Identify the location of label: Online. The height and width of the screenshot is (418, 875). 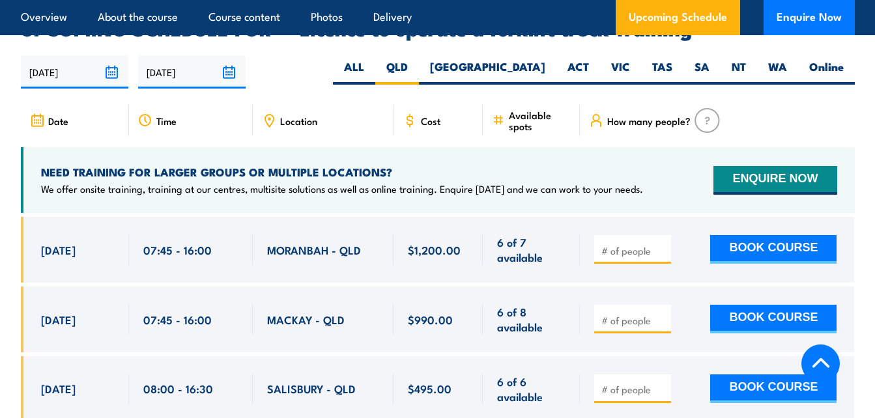
(826, 72).